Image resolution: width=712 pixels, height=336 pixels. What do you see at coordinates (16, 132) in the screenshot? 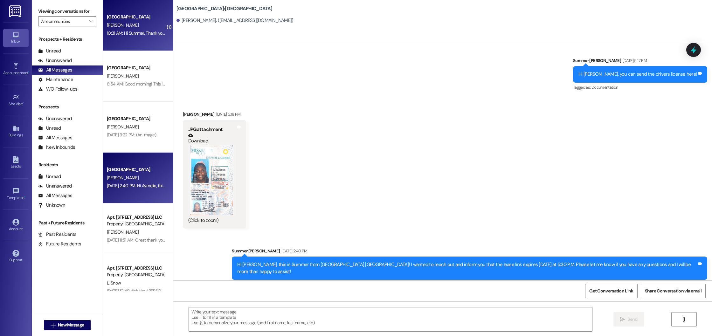
I see `a: Buildings` at bounding box center [16, 132].